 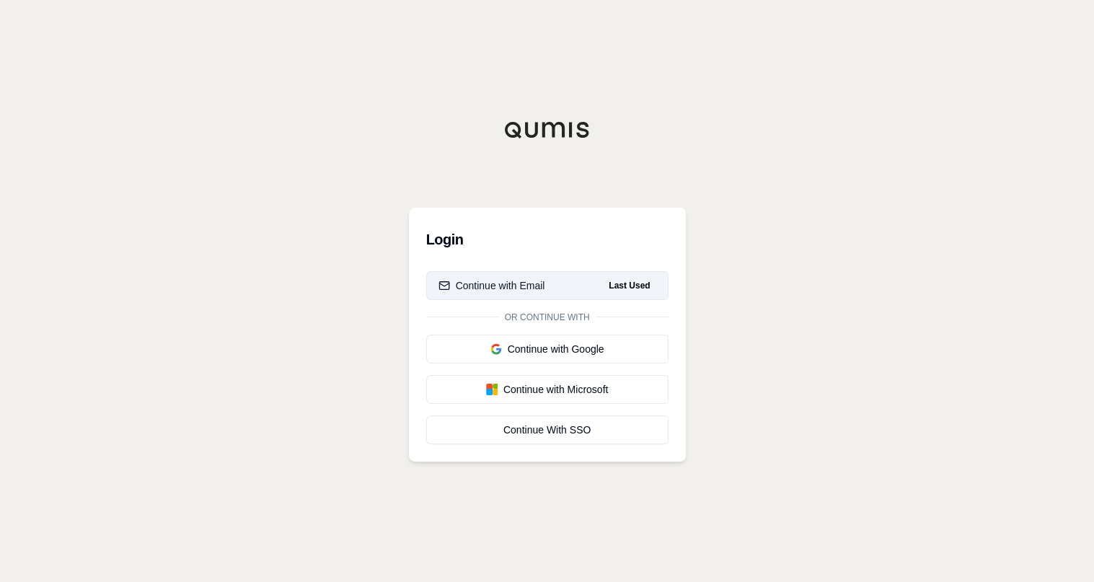 I want to click on span: Last Used, so click(x=629, y=286).